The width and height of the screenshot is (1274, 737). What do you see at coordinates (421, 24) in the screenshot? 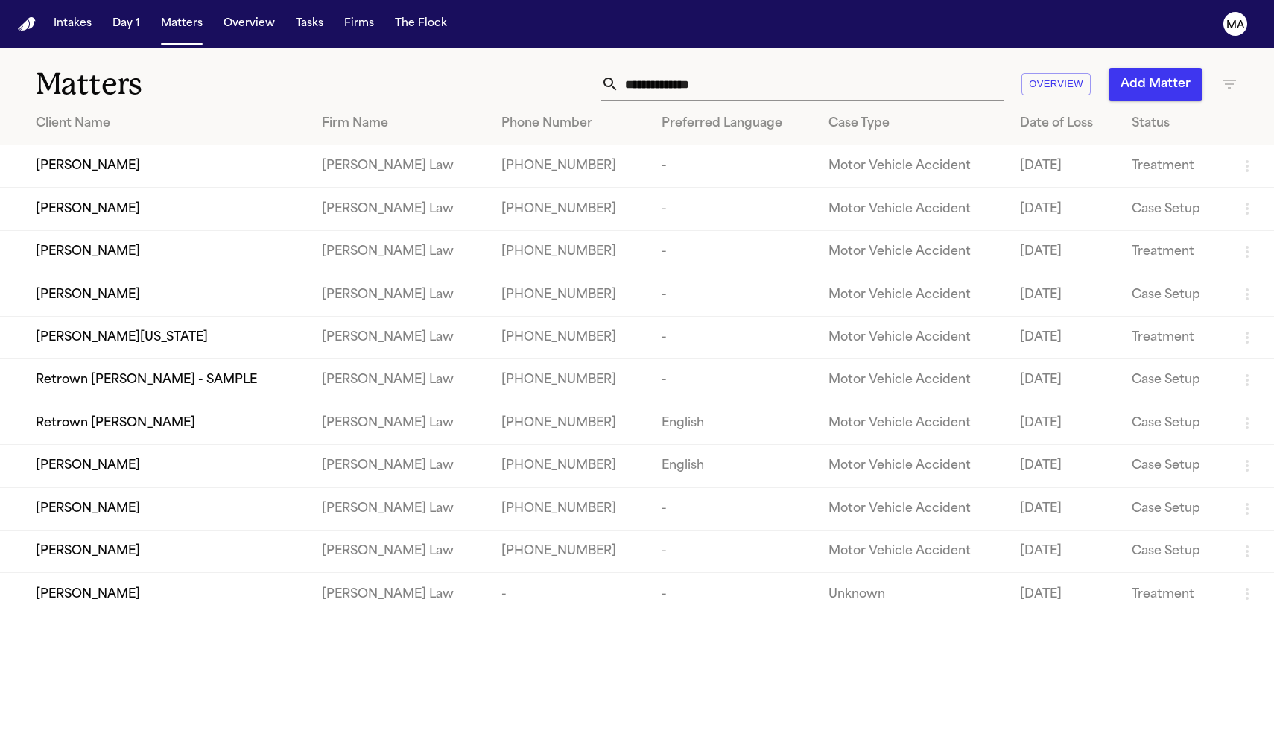
I see `button: The Flock` at bounding box center [421, 24].